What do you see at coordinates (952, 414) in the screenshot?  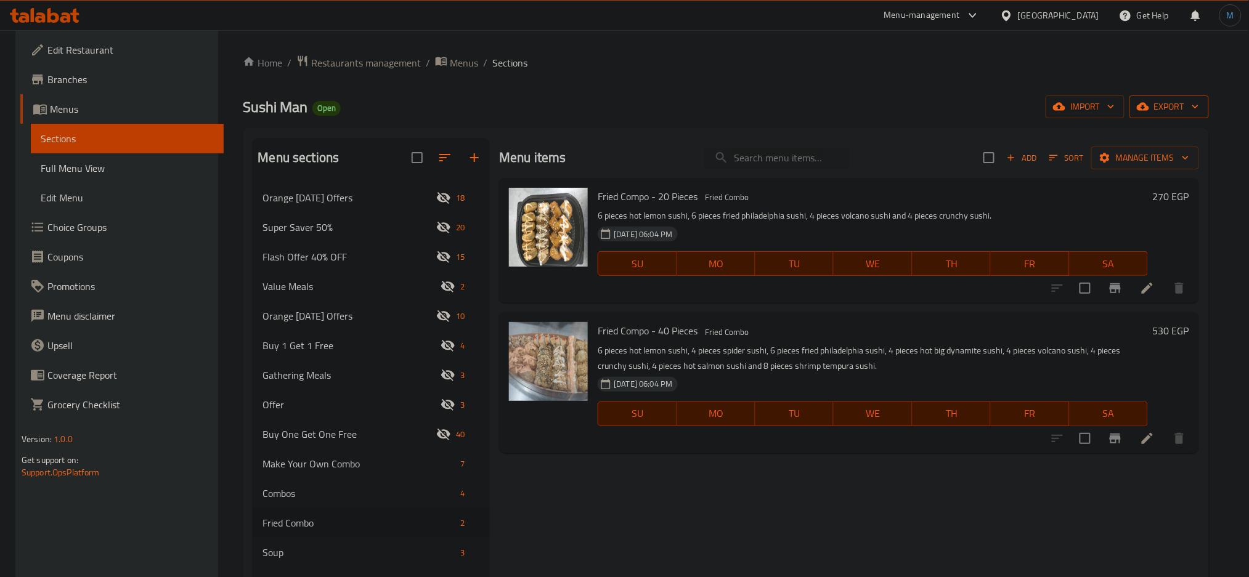 I see `button: TH` at bounding box center [952, 414].